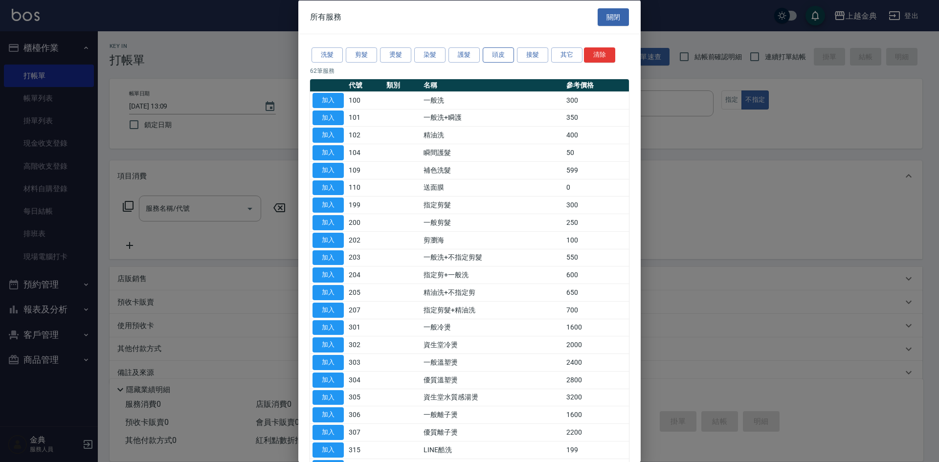 This screenshot has height=462, width=939. Describe the element at coordinates (596, 397) in the screenshot. I see `td: 3200` at that location.